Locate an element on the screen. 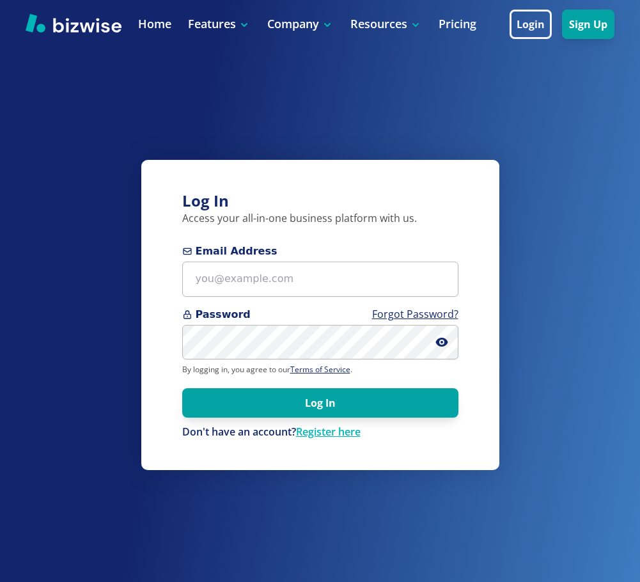 The height and width of the screenshot is (582, 640). a: Pricing is located at coordinates (457, 24).